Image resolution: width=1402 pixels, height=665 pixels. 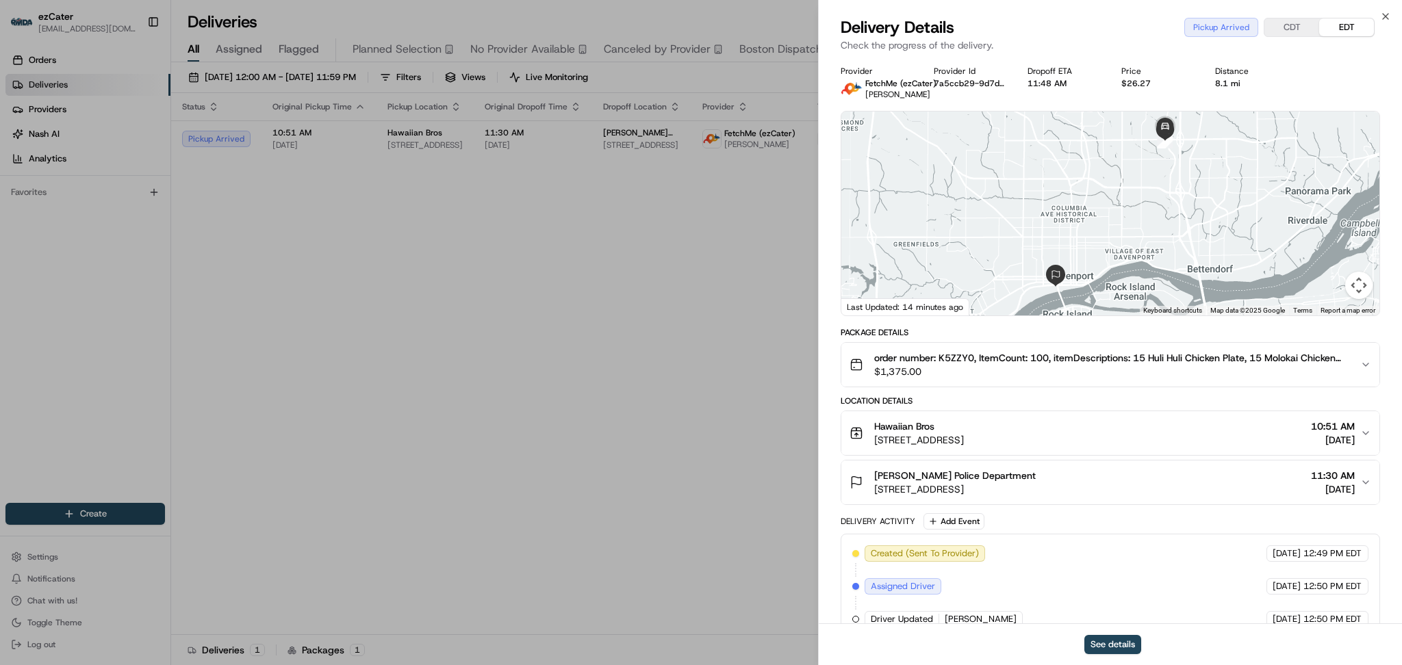 What do you see at coordinates (1165, 141) in the screenshot?
I see `div: 3` at bounding box center [1165, 141].